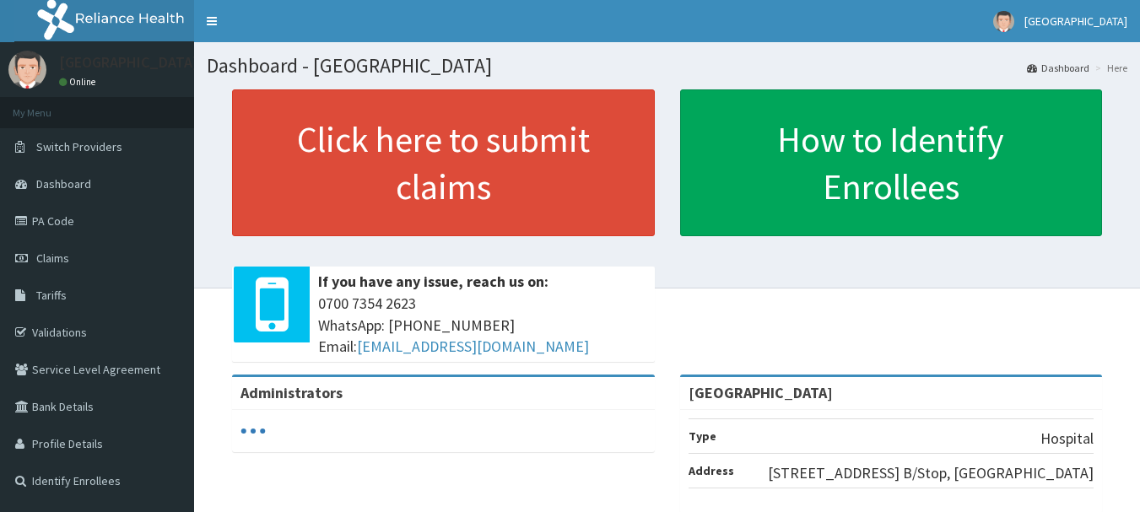  I want to click on li: Here, so click(1109, 67).